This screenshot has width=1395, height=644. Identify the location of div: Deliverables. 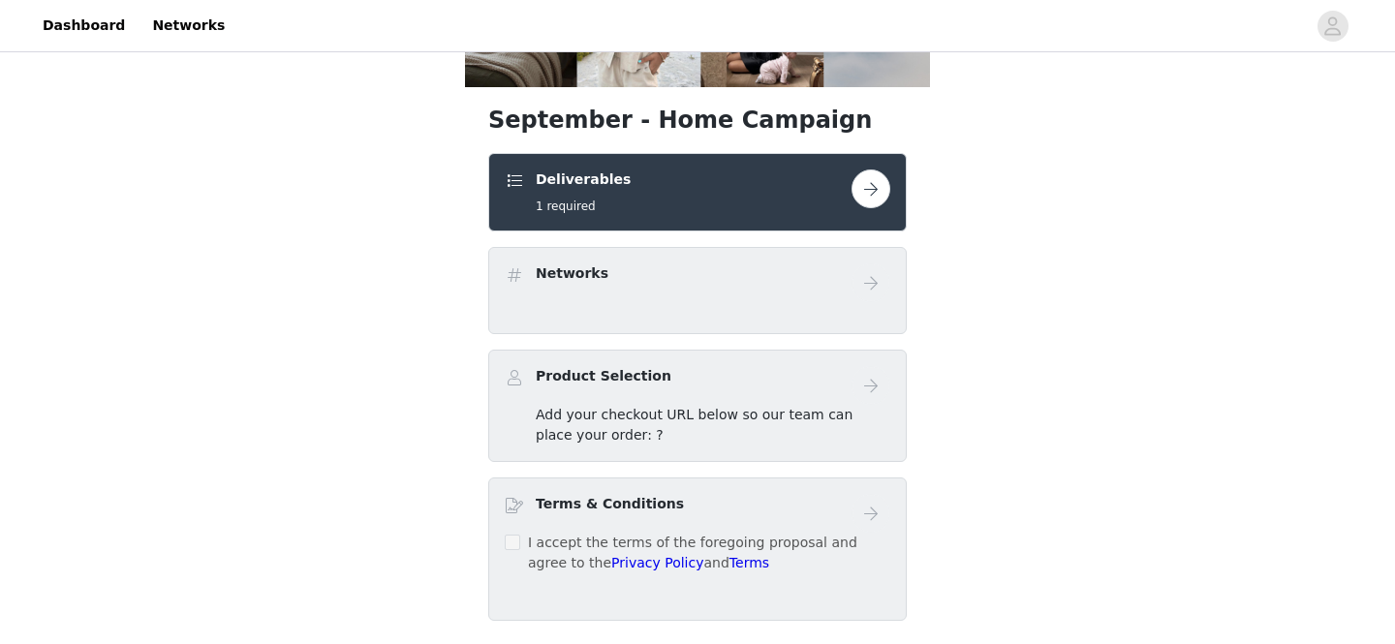
(697, 192).